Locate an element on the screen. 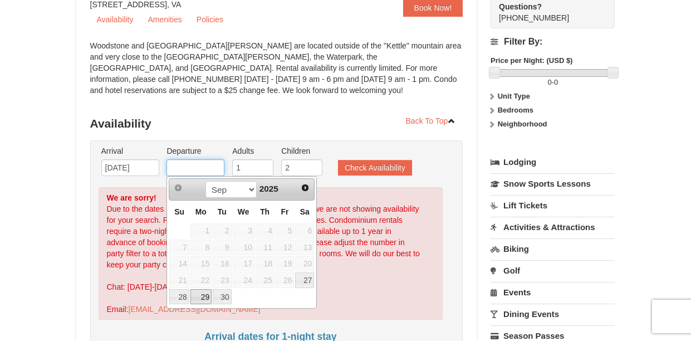  span: 17 is located at coordinates (243, 264).